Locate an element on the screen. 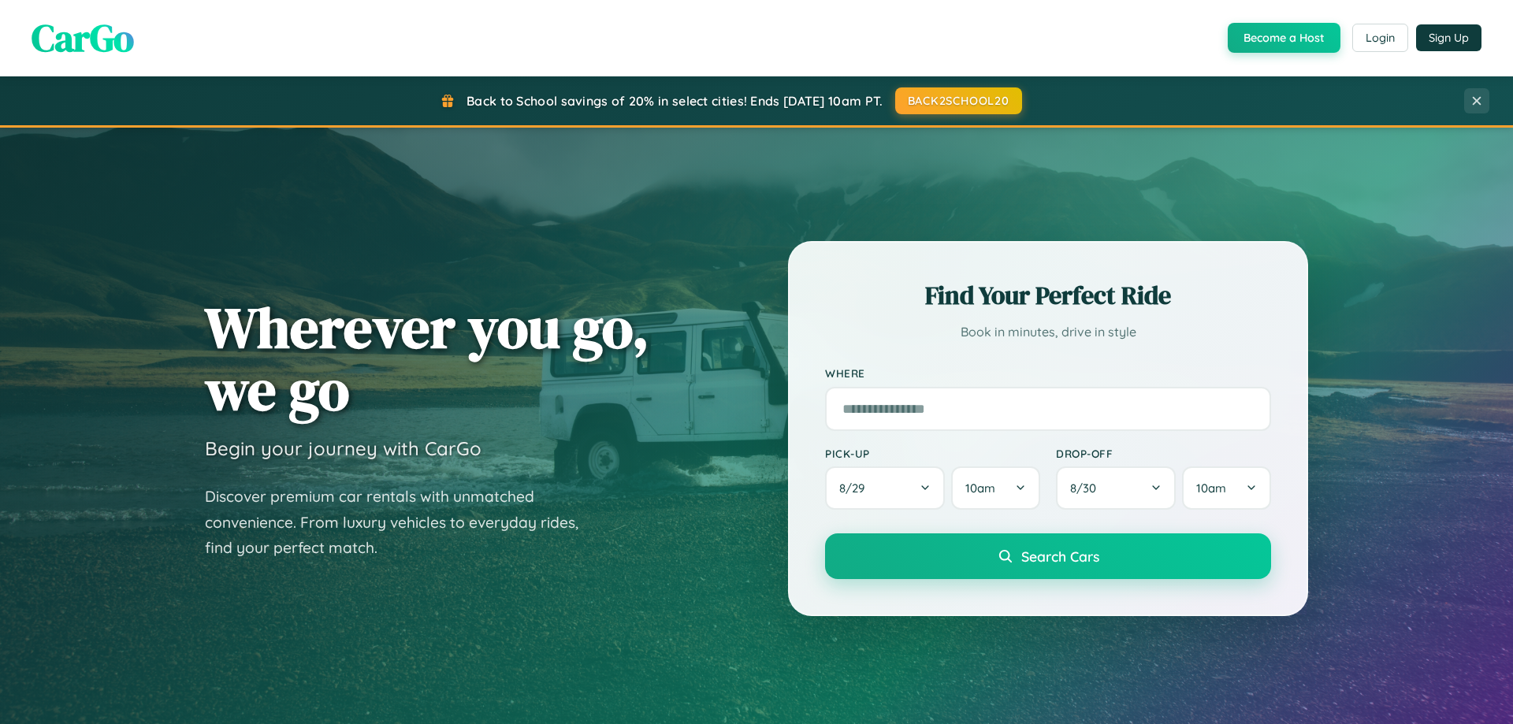 The width and height of the screenshot is (1513, 724). span: CarGo is located at coordinates (83, 38).